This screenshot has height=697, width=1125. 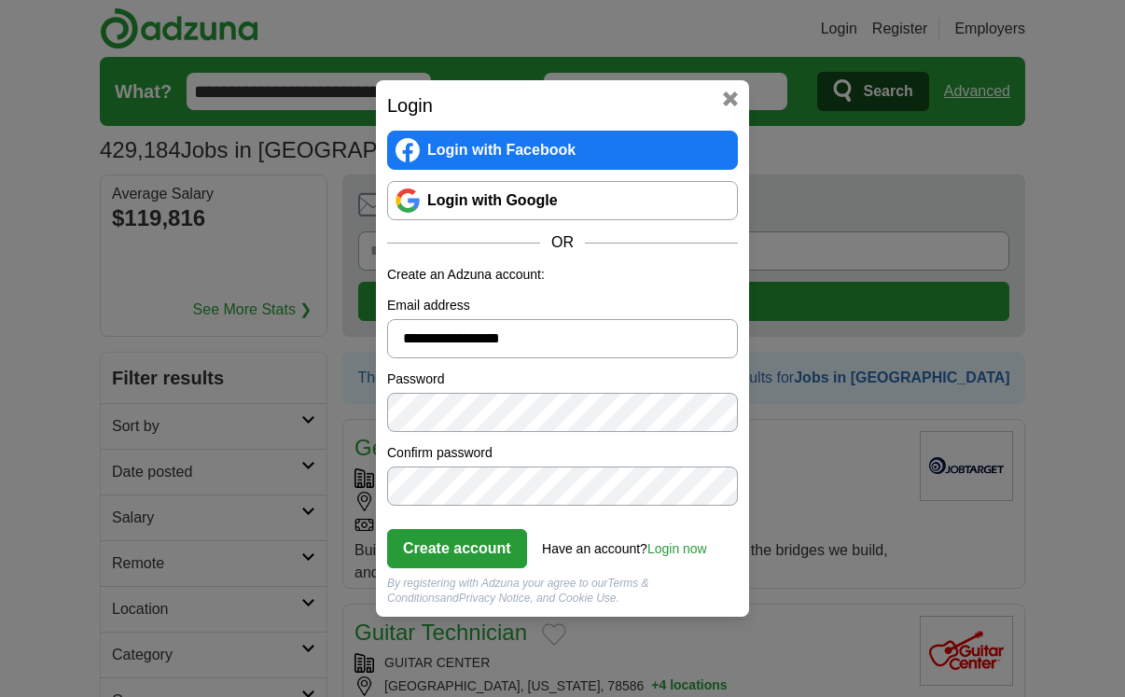 I want to click on label: Password, so click(x=563, y=379).